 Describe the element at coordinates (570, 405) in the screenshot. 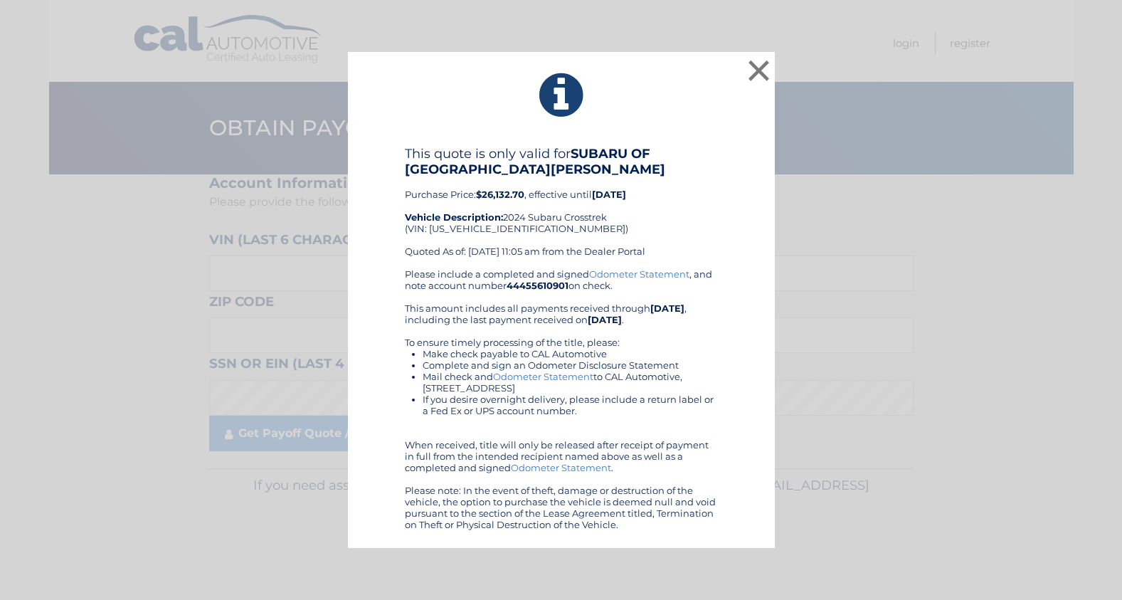

I see `li: If you desire overnight delivery, please include a return label or a Fed Ex or UPS account number.` at that location.